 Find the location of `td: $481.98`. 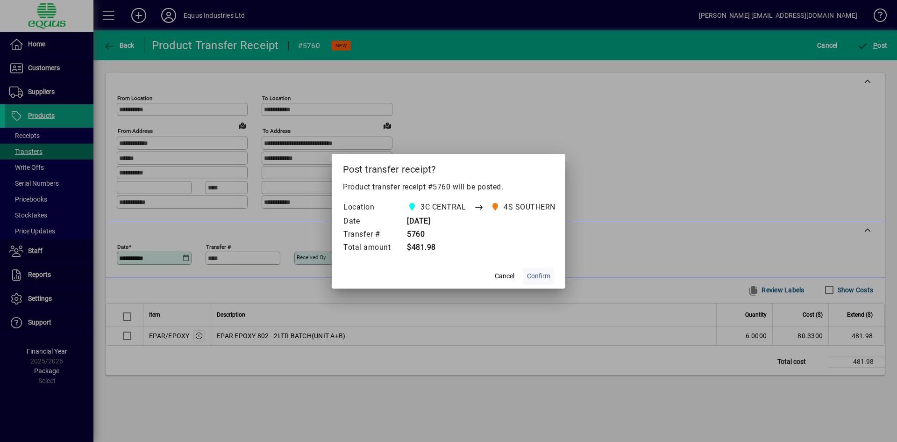

td: $481.98 is located at coordinates (486, 248).